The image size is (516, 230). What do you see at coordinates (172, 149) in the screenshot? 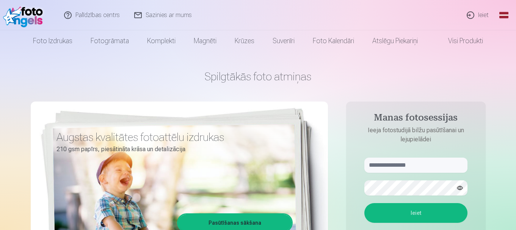
I see `p: 210 gsm papīrs, piesātināta krāsa un detalizācija` at bounding box center [172, 149].